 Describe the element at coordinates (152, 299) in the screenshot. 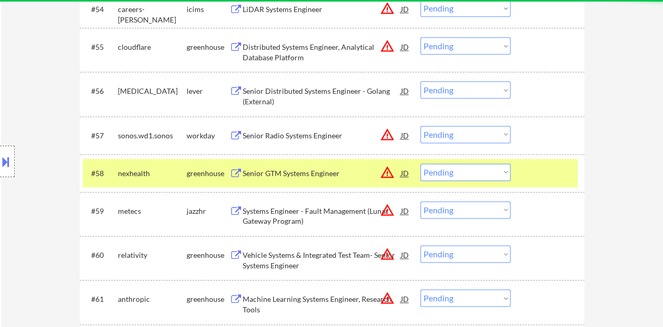

I see `div: anthropic` at that location.